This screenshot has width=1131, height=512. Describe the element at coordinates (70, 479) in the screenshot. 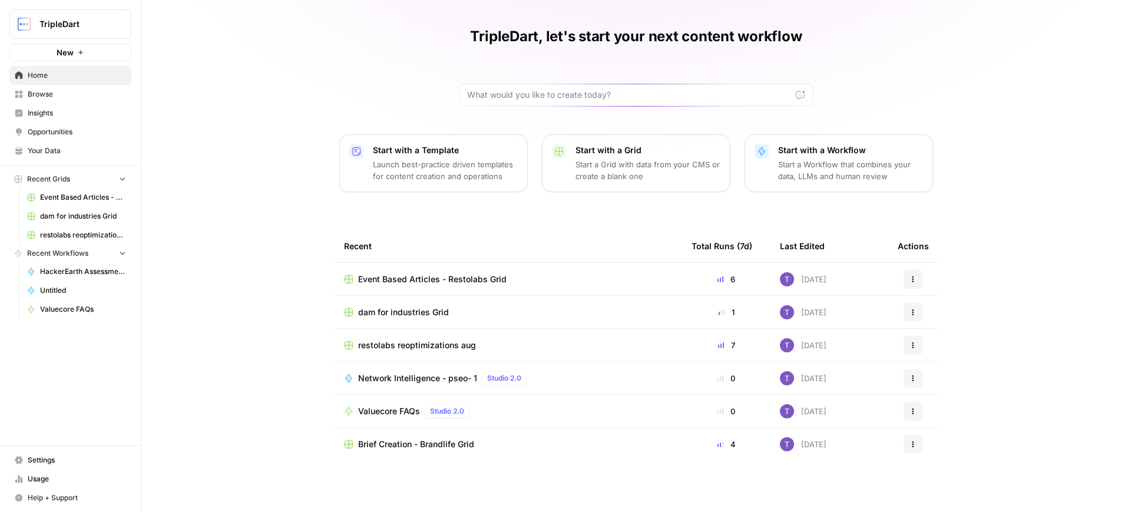

I see `a: Usage` at that location.